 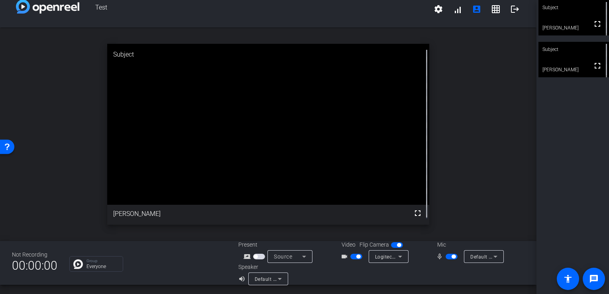 I want to click on div: Speaker, so click(x=262, y=267).